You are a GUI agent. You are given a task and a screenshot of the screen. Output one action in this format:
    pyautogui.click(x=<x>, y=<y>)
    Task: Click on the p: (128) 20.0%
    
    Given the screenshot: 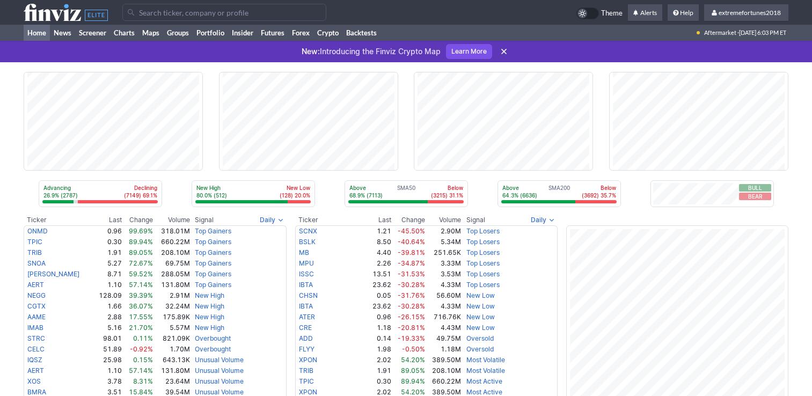 What is the action you would take?
    pyautogui.click(x=294, y=195)
    